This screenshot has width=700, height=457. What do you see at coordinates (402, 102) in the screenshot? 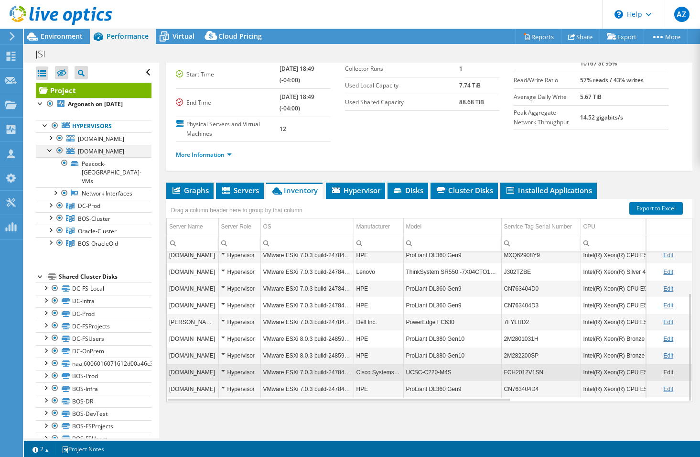
I see `label: Used Shared Capacity` at bounding box center [402, 102].